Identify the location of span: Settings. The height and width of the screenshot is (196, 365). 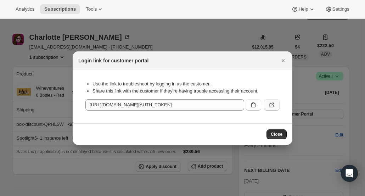
(341, 9).